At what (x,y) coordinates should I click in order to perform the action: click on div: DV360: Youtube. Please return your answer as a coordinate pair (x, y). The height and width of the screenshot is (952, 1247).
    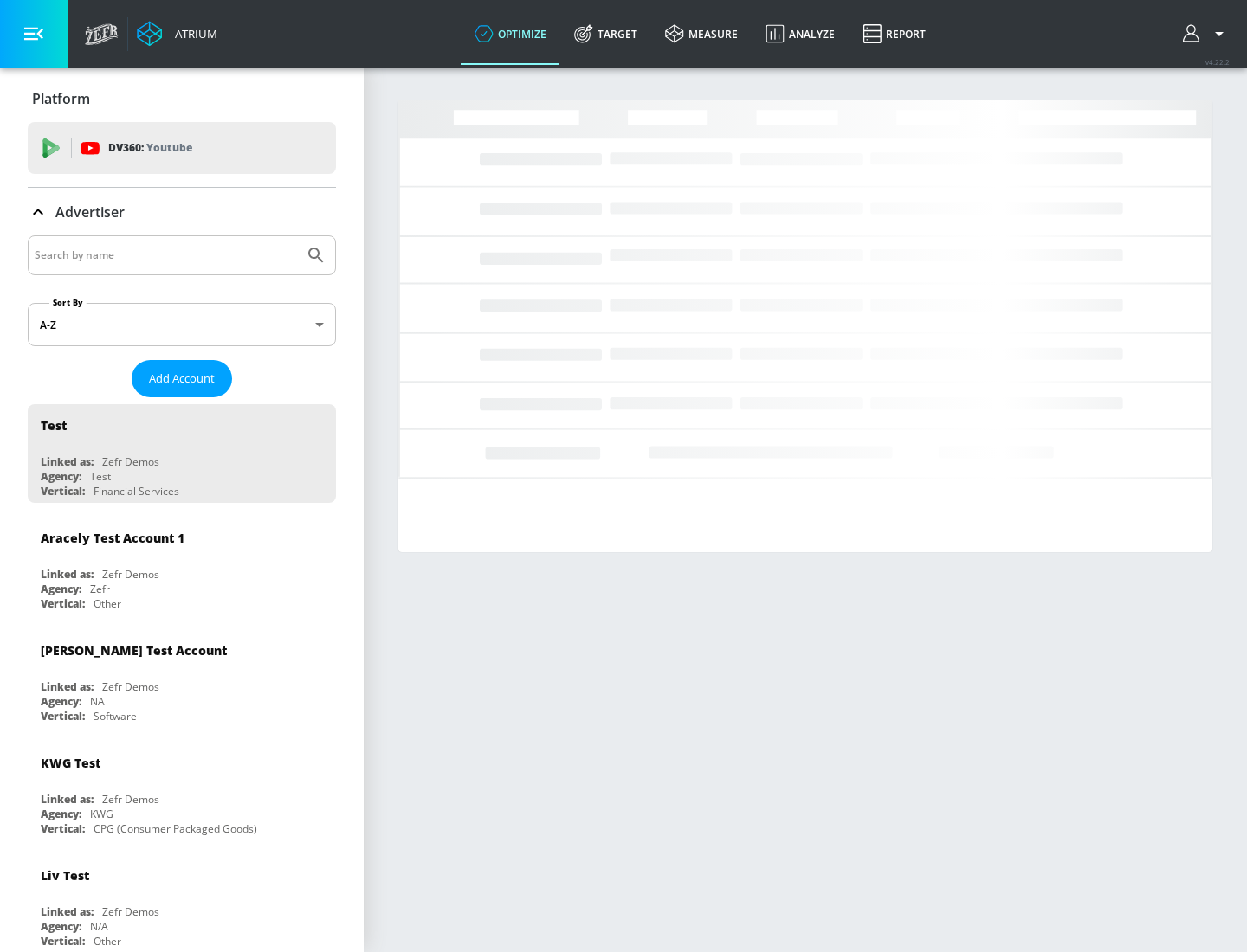
    Looking at the image, I should click on (182, 148).